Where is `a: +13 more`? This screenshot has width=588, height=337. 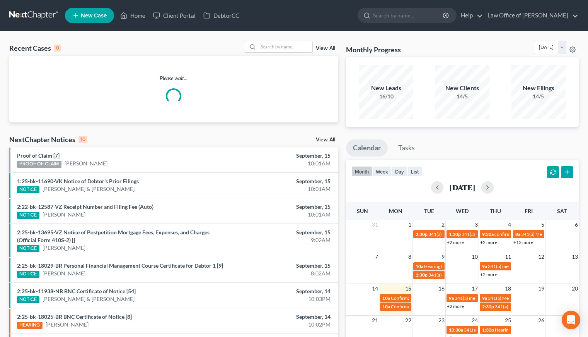
a: +13 more is located at coordinates (523, 242).